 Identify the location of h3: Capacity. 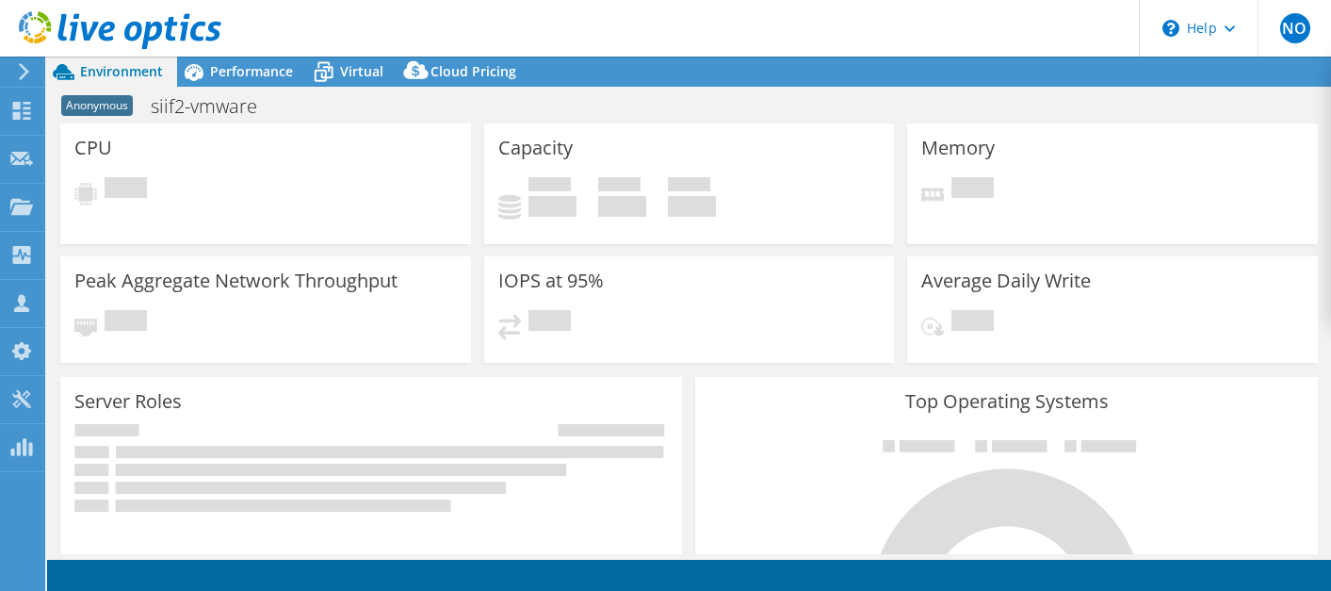
(535, 148).